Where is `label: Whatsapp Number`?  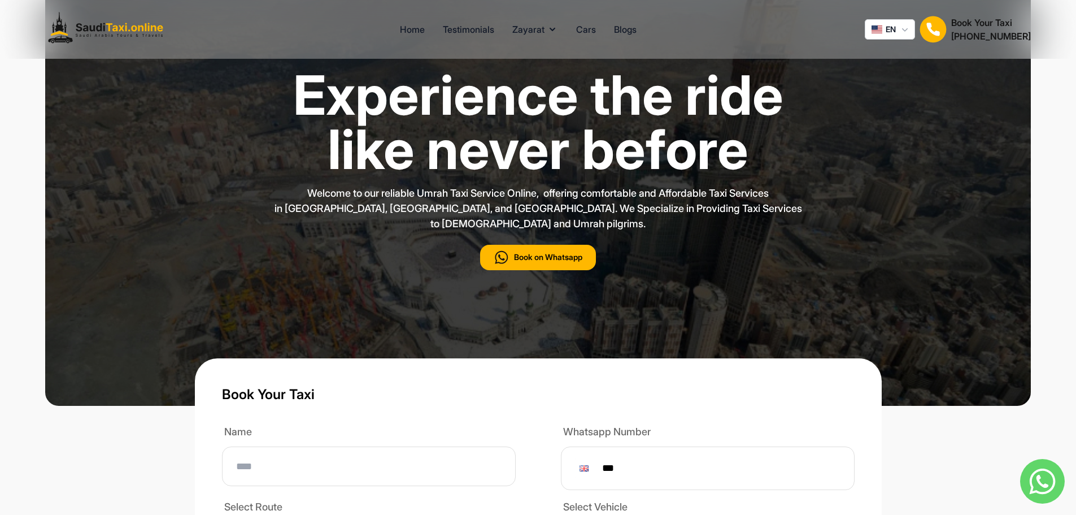
label: Whatsapp Number is located at coordinates (708, 433).